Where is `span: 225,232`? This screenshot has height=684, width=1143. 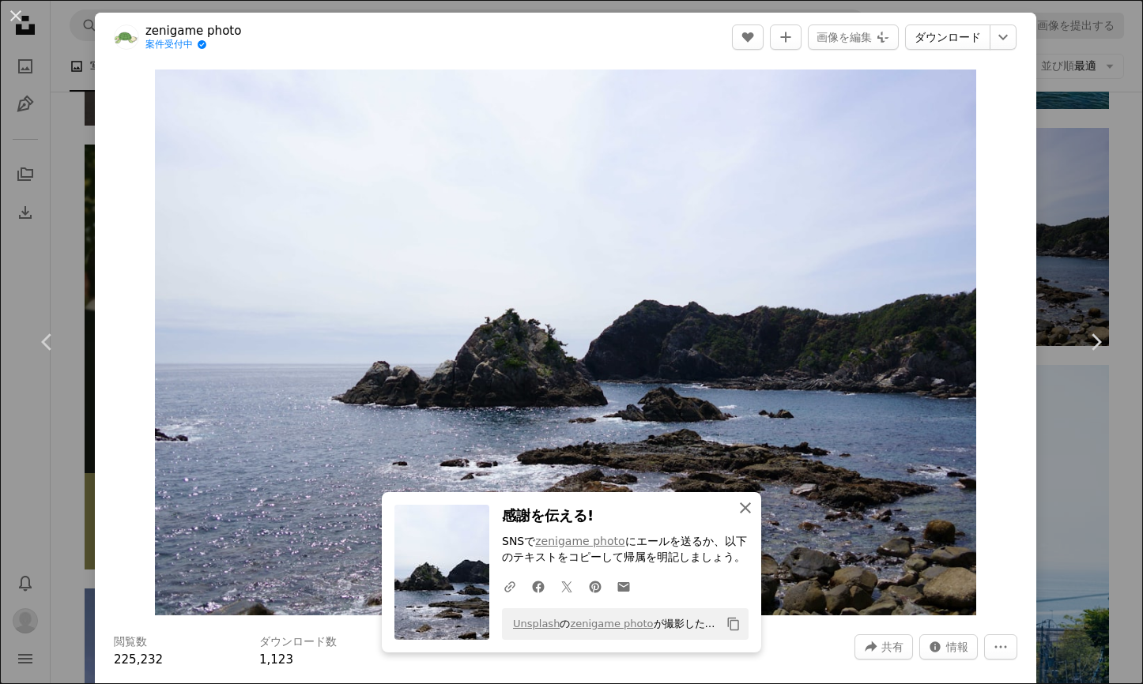
span: 225,232 is located at coordinates (138, 660).